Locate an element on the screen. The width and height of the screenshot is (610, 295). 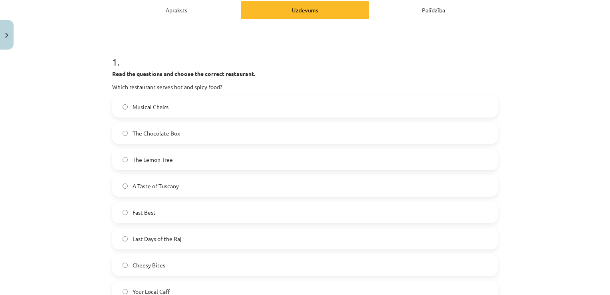
div: Apraksts is located at coordinates (176, 10).